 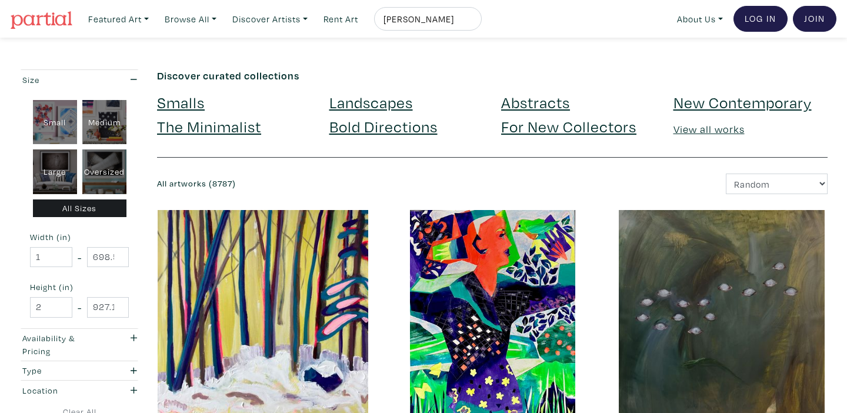 I want to click on button: Availability & Pricing, so click(x=79, y=345).